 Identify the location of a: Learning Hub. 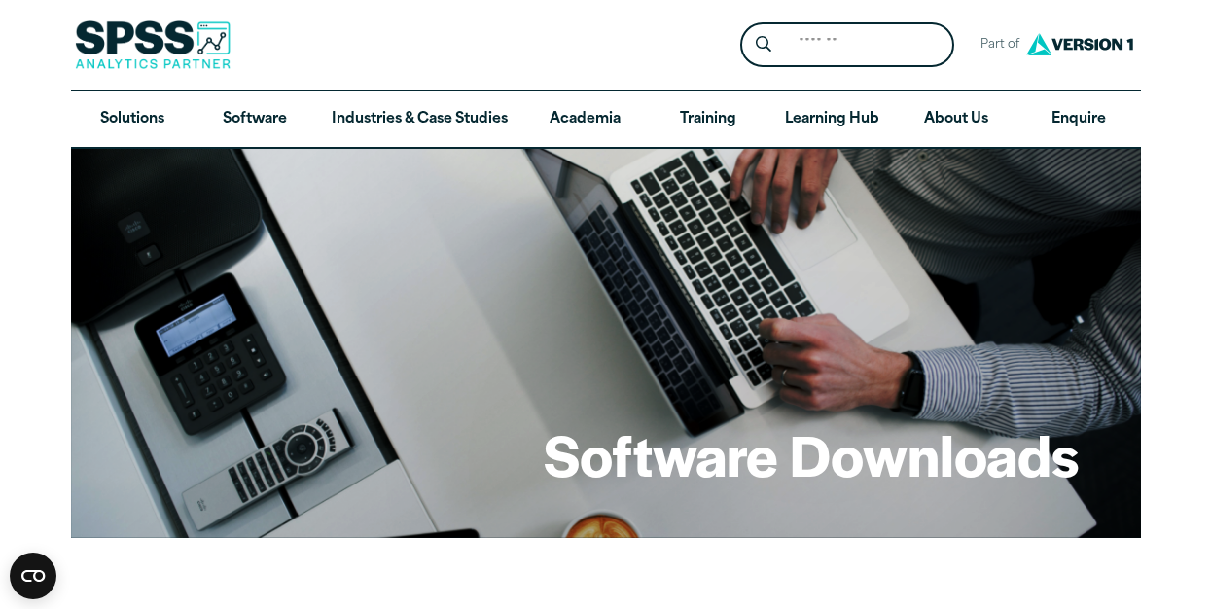
(832, 120).